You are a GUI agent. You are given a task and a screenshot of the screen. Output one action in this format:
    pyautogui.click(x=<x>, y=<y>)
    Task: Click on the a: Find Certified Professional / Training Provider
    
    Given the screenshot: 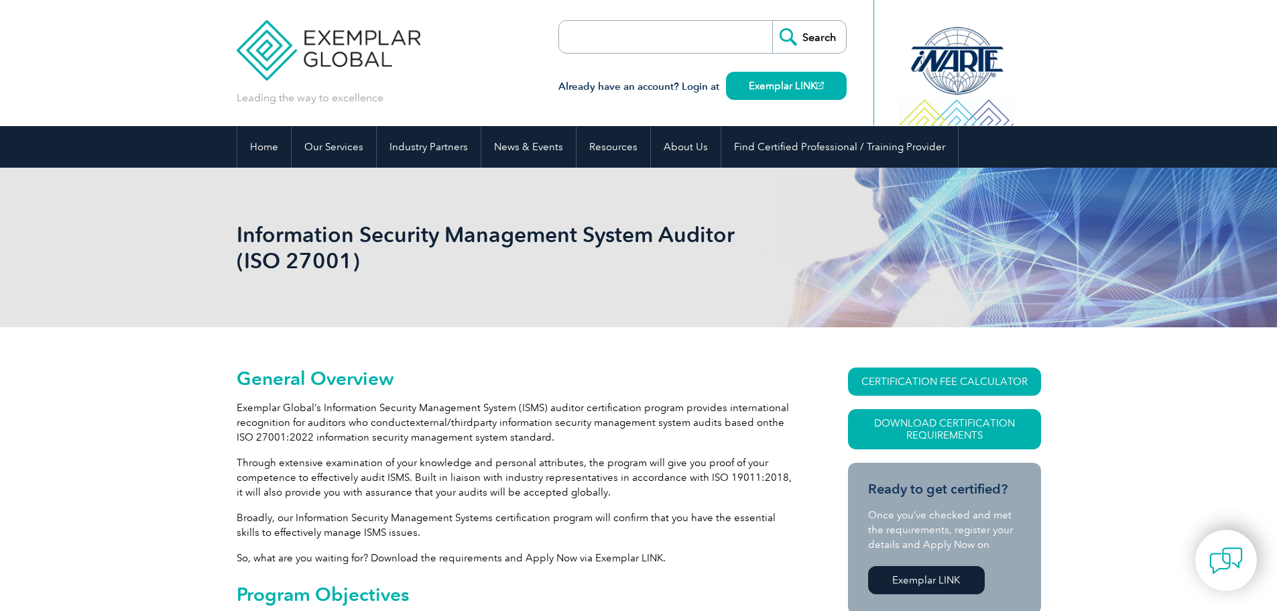 What is the action you would take?
    pyautogui.click(x=840, y=147)
    